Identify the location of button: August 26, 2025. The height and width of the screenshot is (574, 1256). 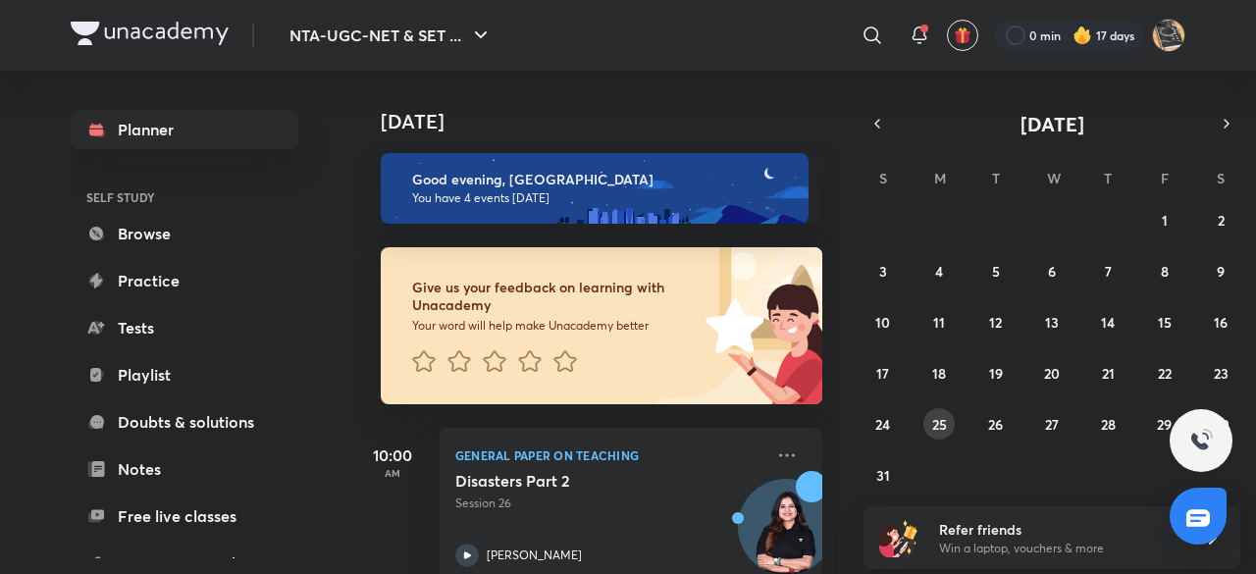
(996, 424).